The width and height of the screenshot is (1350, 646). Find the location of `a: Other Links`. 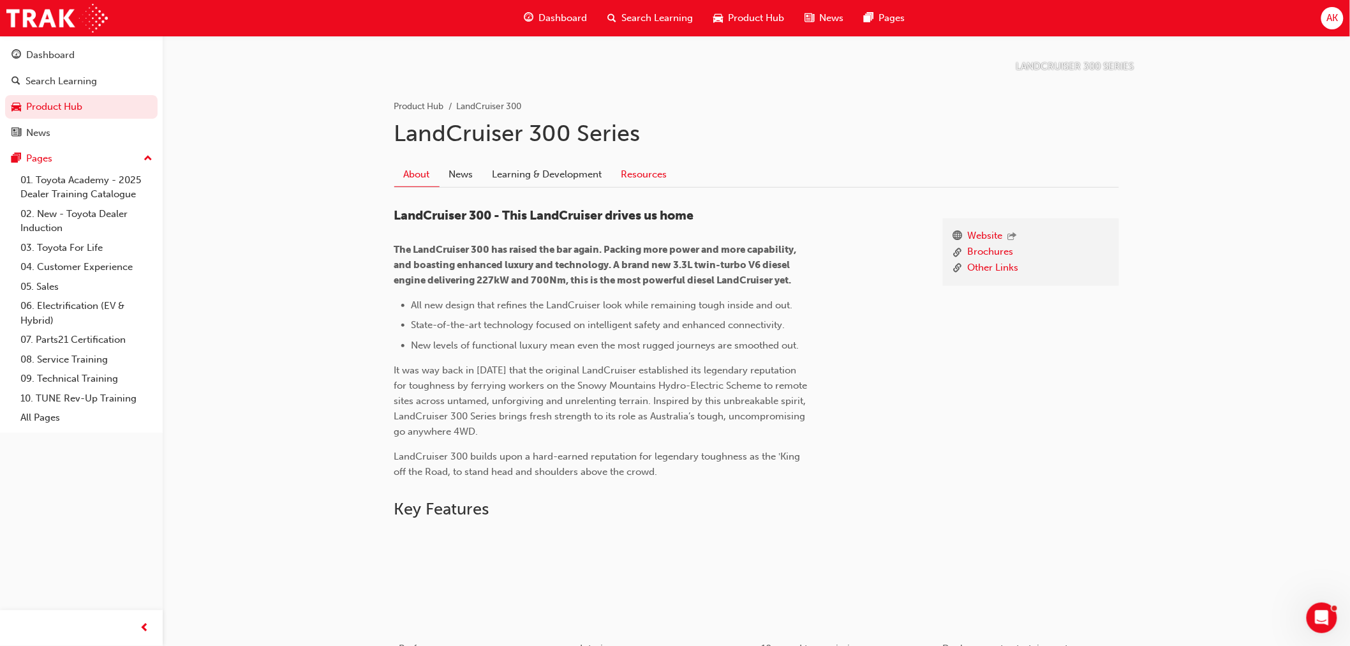

a: Other Links is located at coordinates (993, 268).